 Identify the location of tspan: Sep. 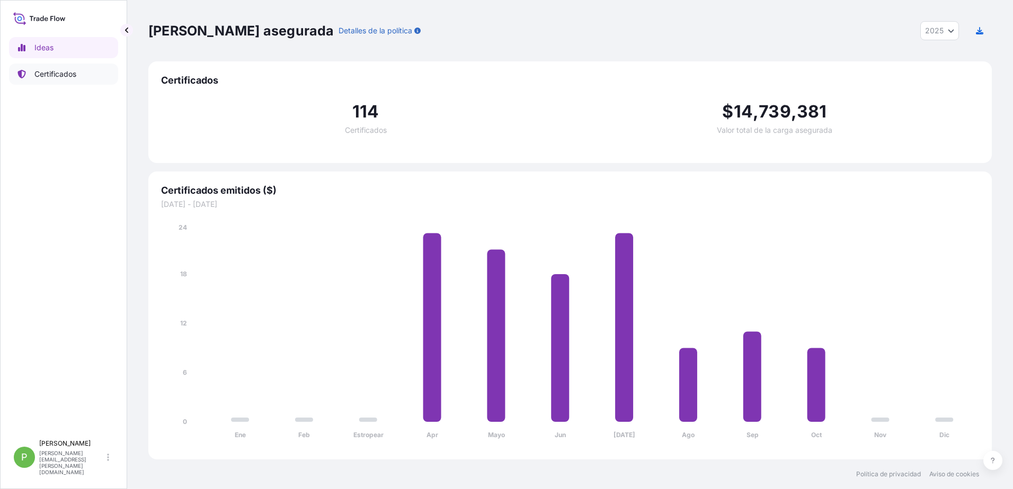
(752, 435).